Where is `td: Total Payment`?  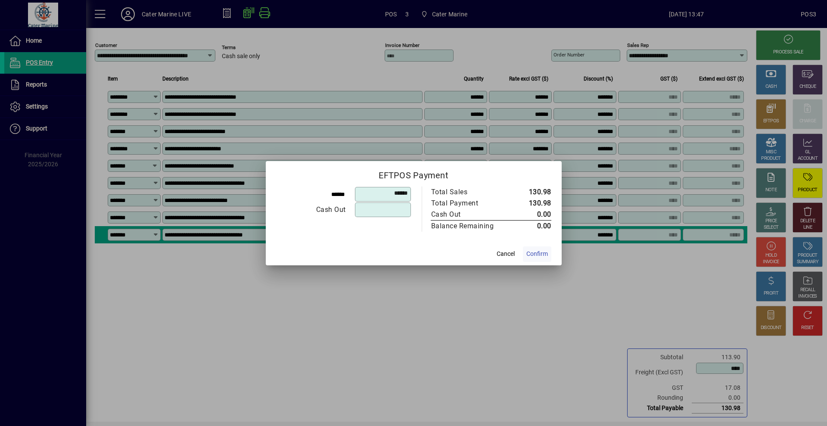
td: Total Payment is located at coordinates (471, 203).